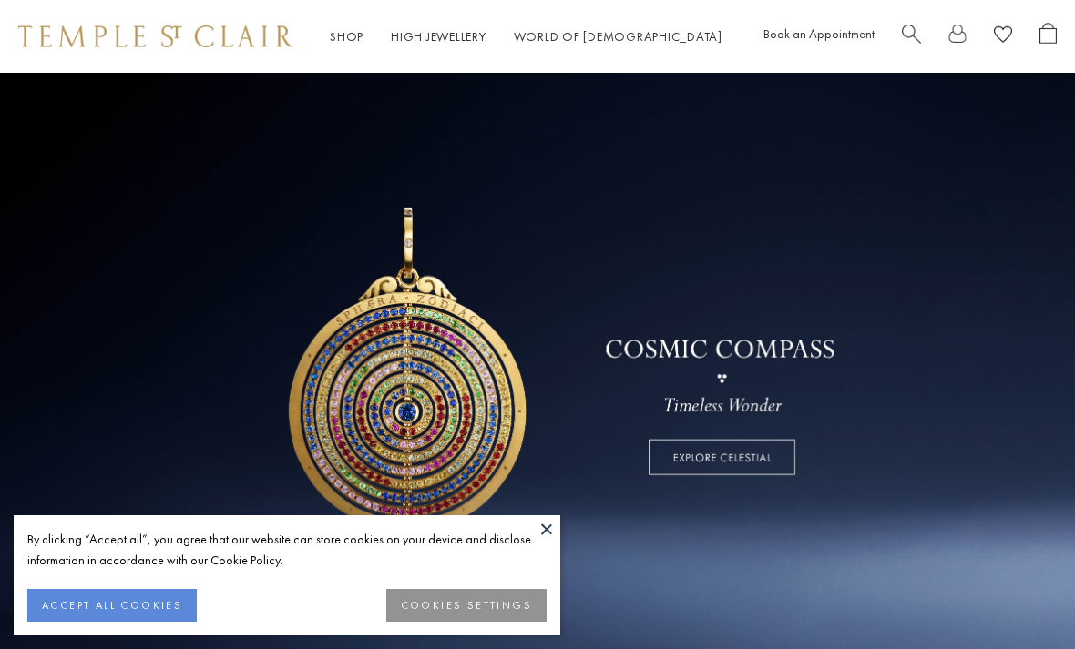  Describe the element at coordinates (911, 36) in the screenshot. I see `a: Search` at that location.